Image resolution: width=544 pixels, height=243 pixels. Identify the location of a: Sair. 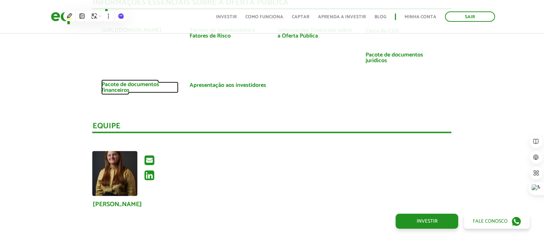
(470, 16).